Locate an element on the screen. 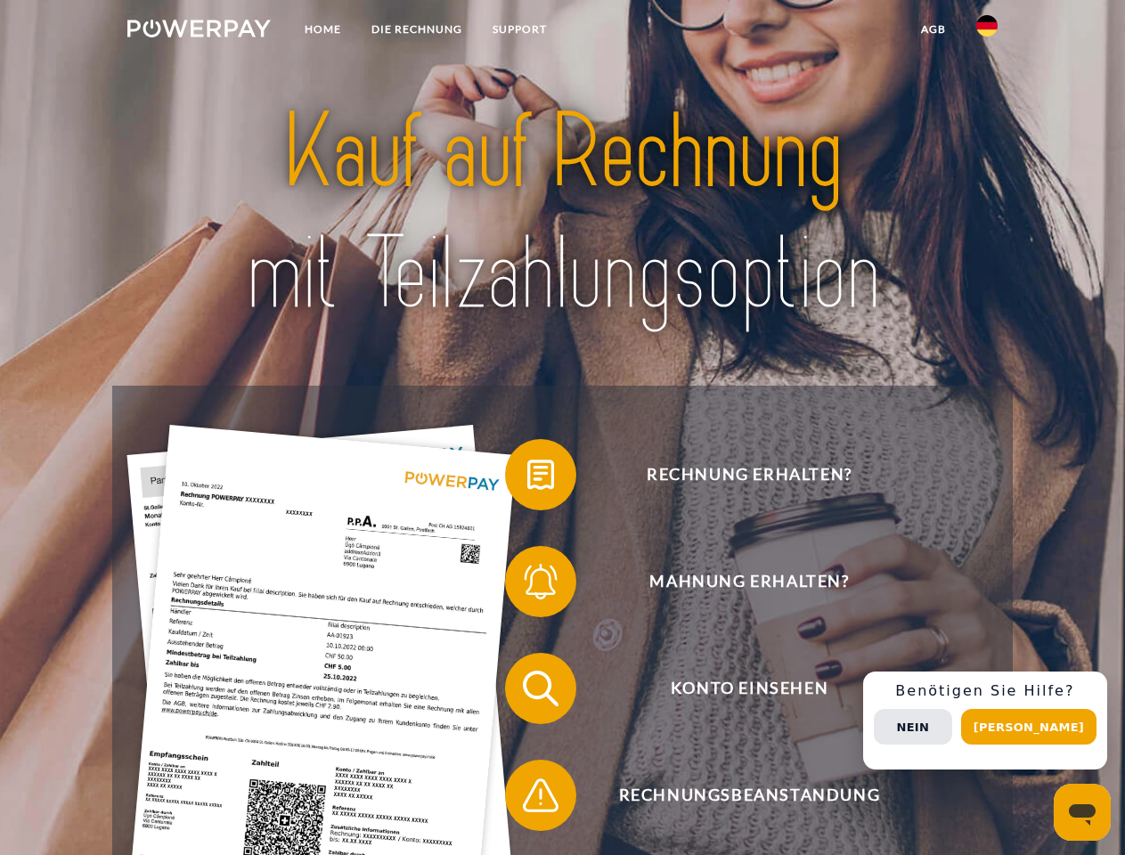  span: Rechnung erhalten? is located at coordinates (749, 475).